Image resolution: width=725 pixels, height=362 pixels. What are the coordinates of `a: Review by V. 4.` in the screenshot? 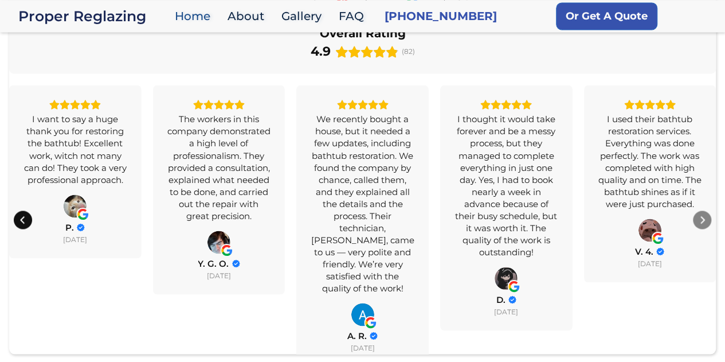 It's located at (650, 251).